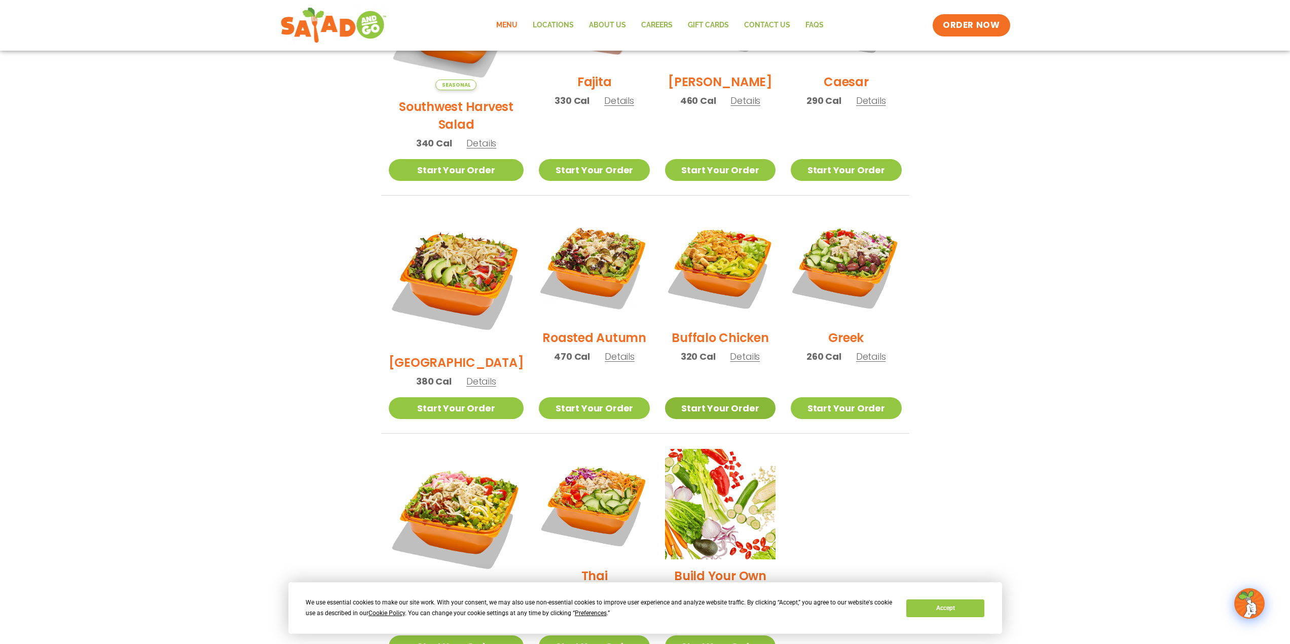  What do you see at coordinates (594, 504) in the screenshot?
I see `img: Product photo for Thai Salad` at bounding box center [594, 504].